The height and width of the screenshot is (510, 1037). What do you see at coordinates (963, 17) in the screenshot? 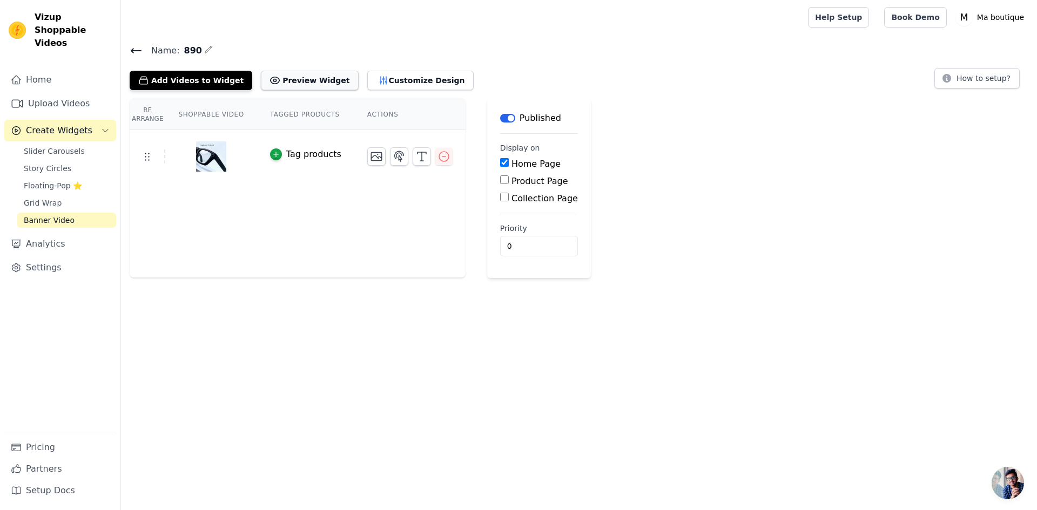
I see `text: M` at bounding box center [963, 17].